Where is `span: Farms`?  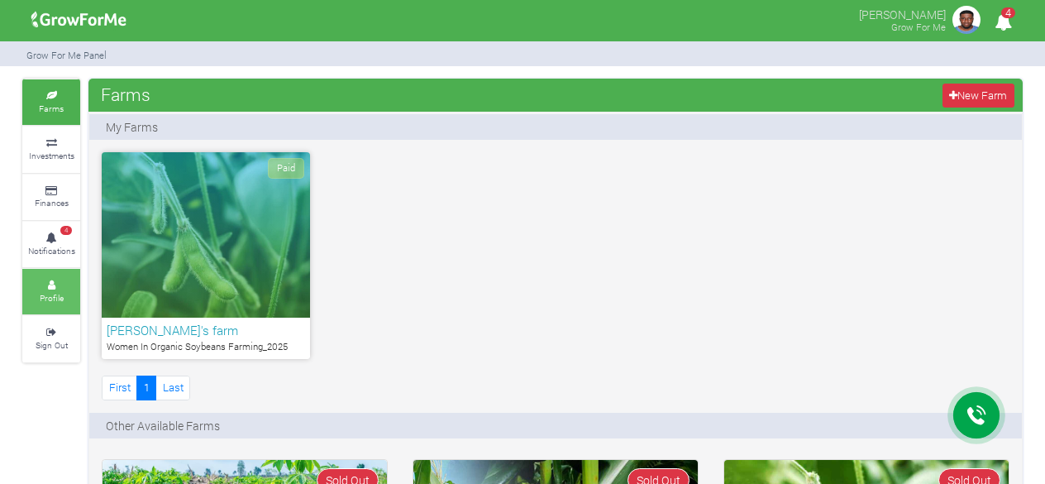 span: Farms is located at coordinates (126, 94).